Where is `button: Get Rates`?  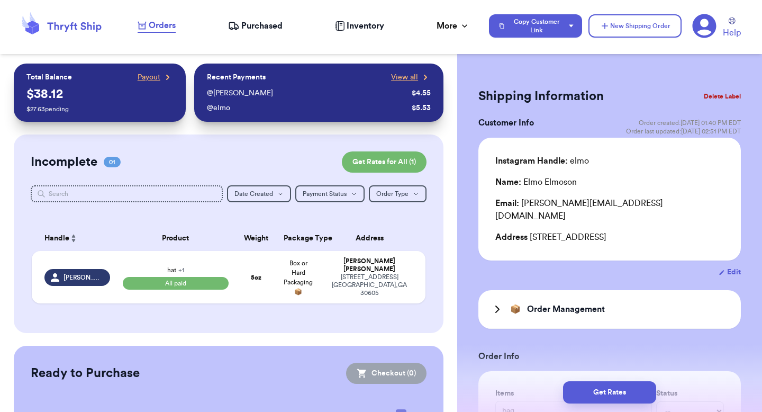 button: Get Rates is located at coordinates (610, 392).